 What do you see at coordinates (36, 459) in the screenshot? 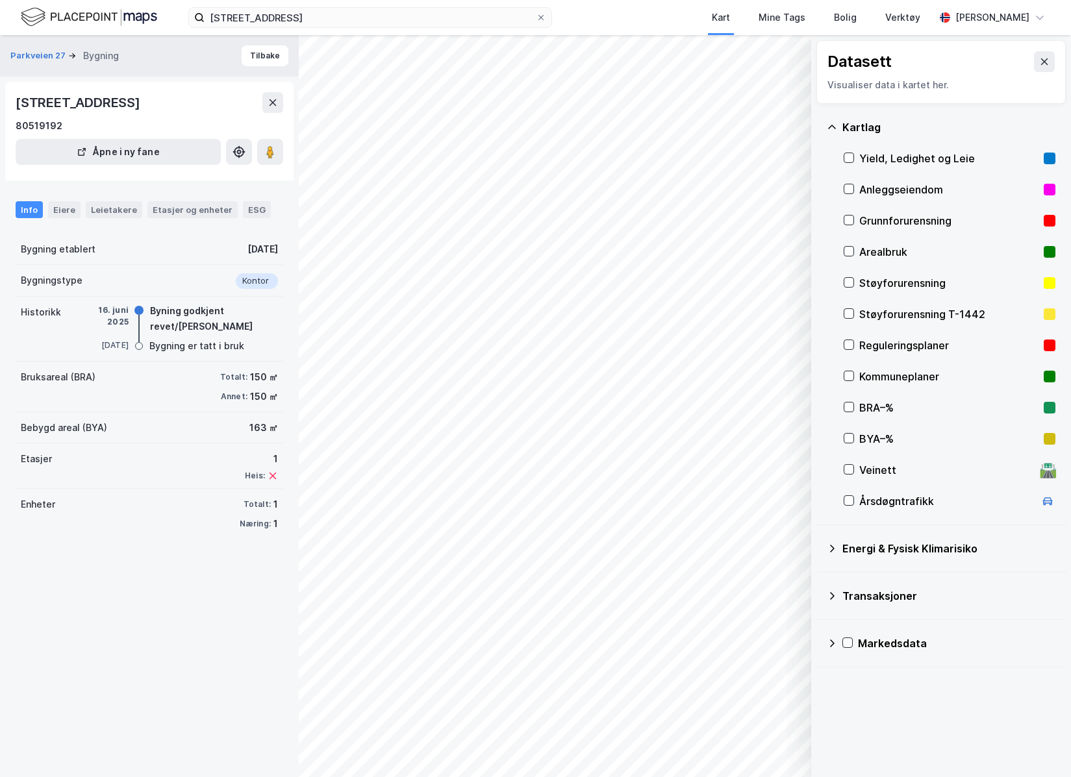
I see `div: Etasjer` at bounding box center [36, 459].